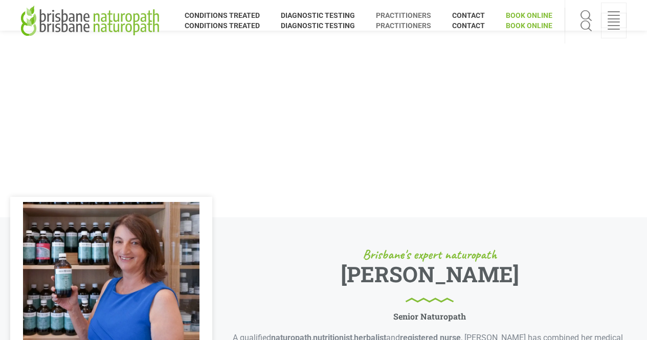  What do you see at coordinates (228, 26) in the screenshot?
I see `span: CONDITIONS TREATED` at bounding box center [228, 26].